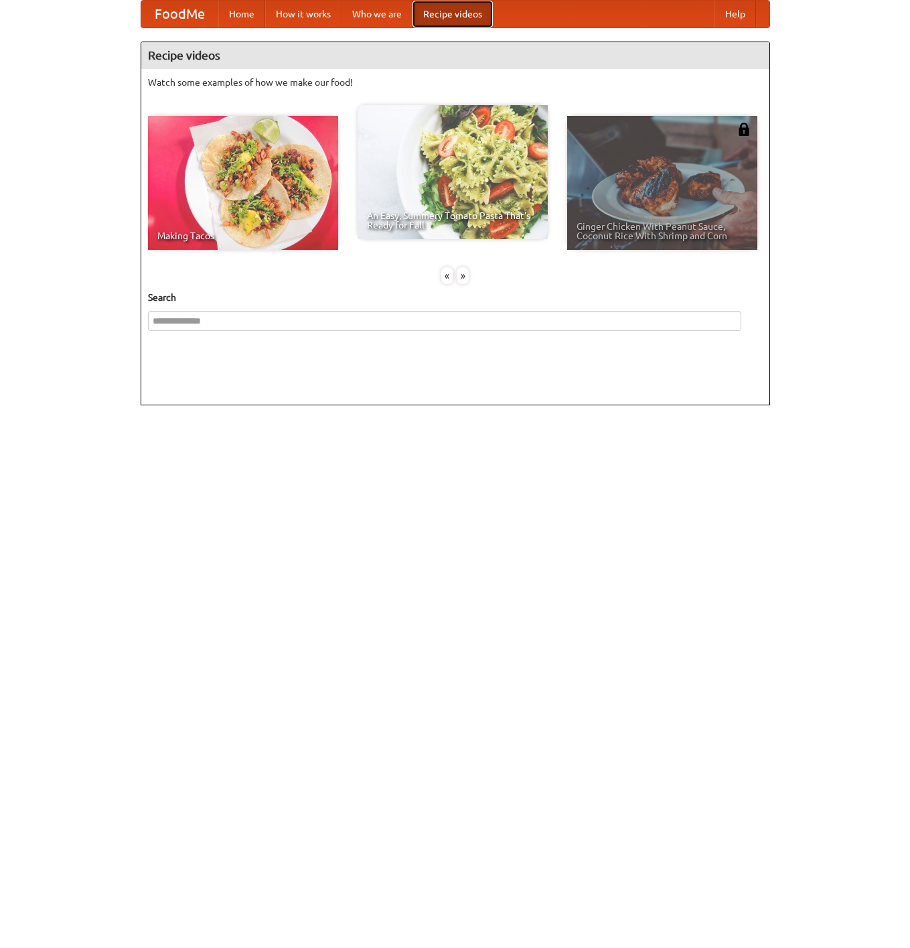 The width and height of the screenshot is (910, 948). I want to click on h5: Search, so click(455, 297).